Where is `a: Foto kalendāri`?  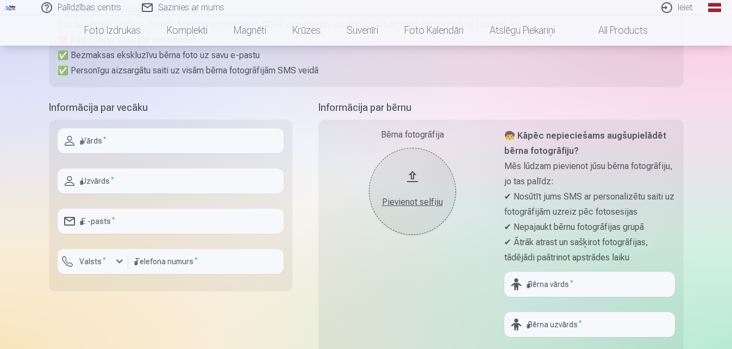
a: Foto kalendāri is located at coordinates (434, 30).